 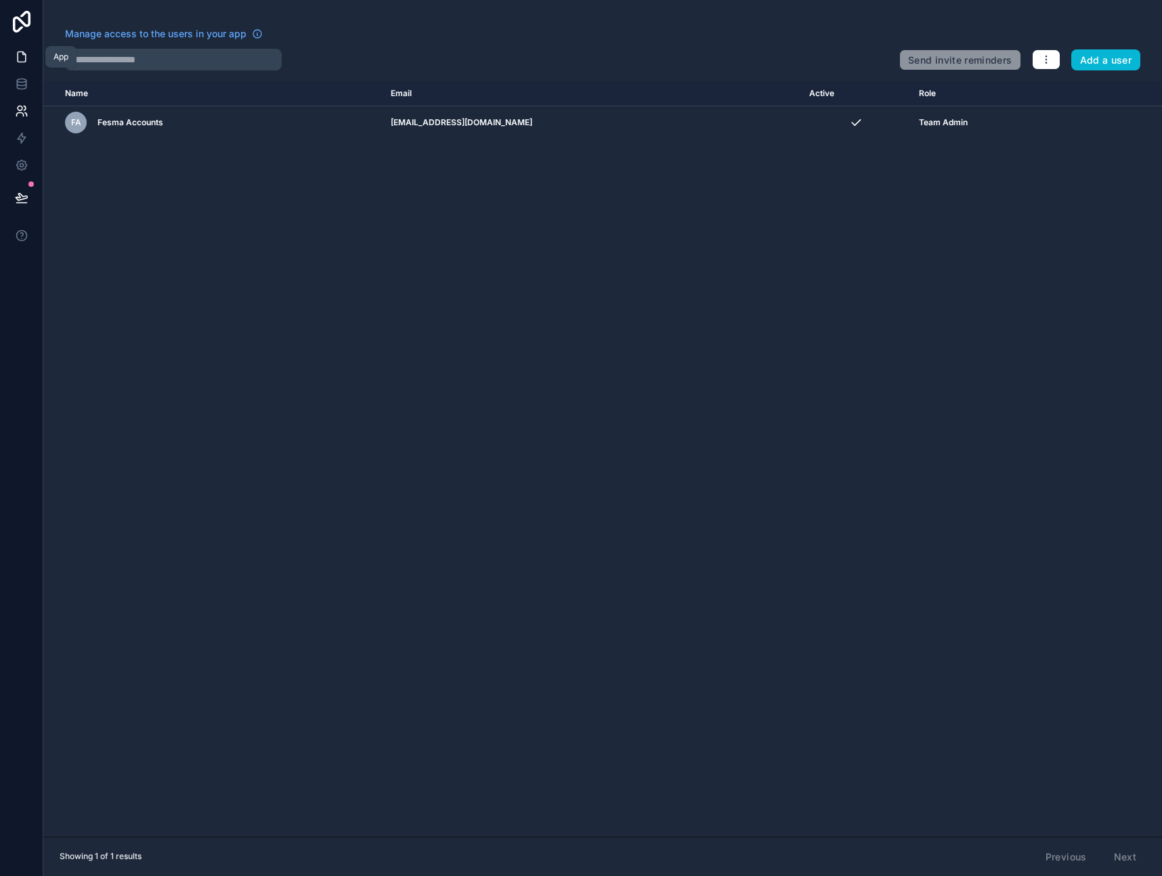 I want to click on th: Email, so click(x=592, y=93).